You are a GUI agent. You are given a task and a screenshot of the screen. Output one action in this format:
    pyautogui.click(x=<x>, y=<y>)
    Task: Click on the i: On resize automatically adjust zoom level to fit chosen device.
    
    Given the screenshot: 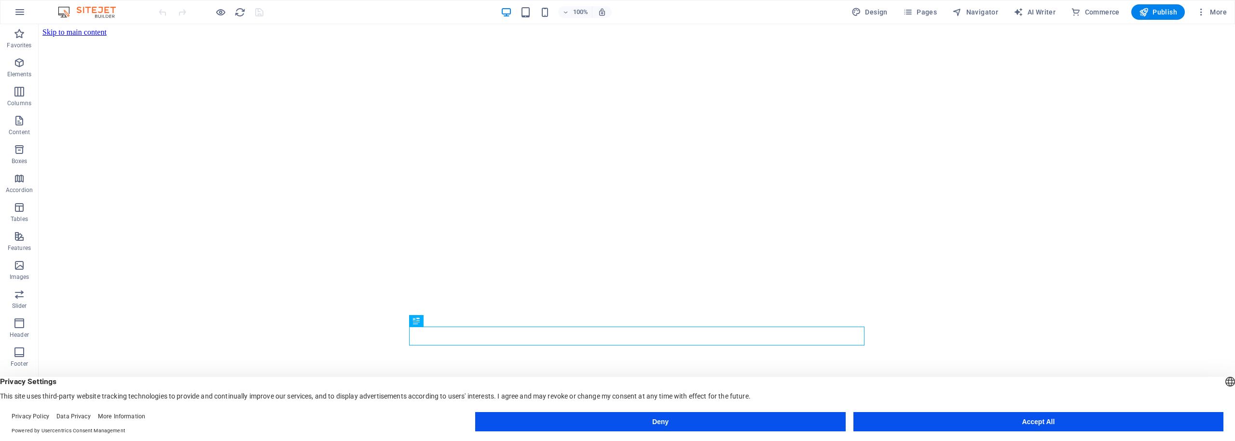 What is the action you would take?
    pyautogui.click(x=602, y=12)
    